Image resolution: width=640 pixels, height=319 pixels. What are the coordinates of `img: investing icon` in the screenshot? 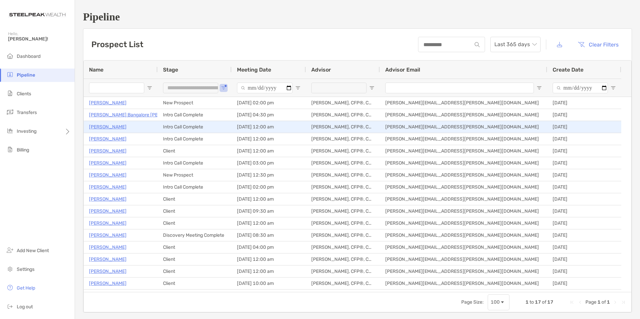 It's located at (10, 131).